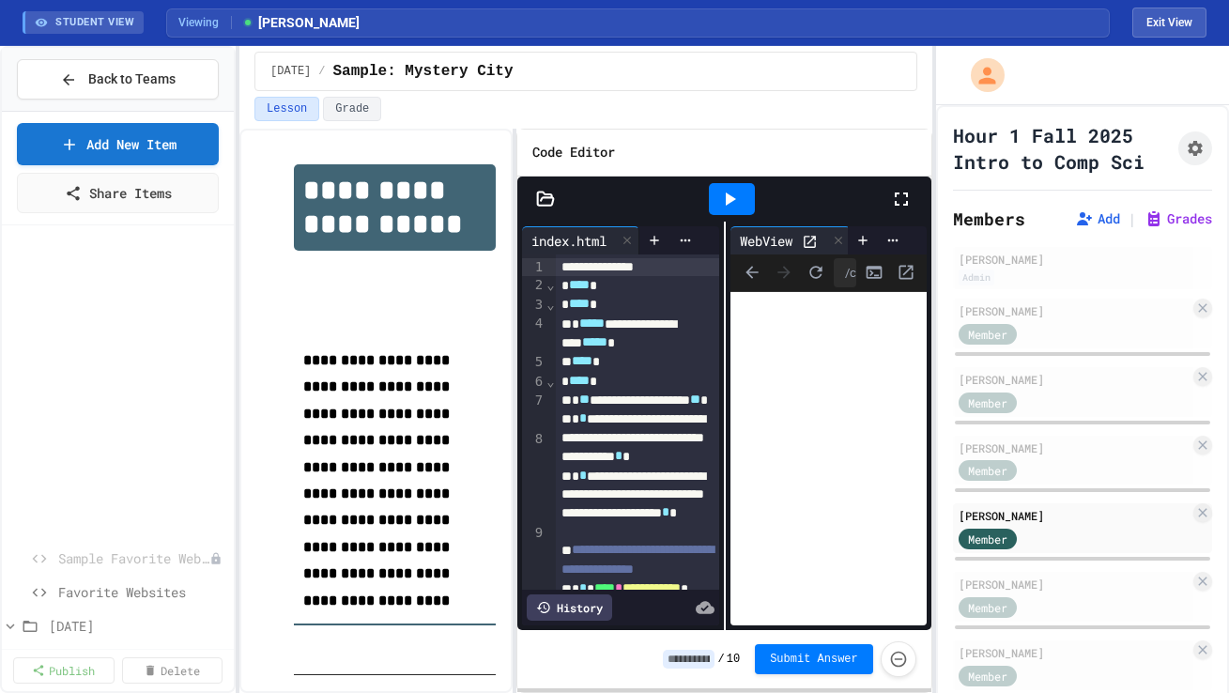  What do you see at coordinates (117, 192) in the screenshot?
I see `a: Share Items` at bounding box center [117, 192].